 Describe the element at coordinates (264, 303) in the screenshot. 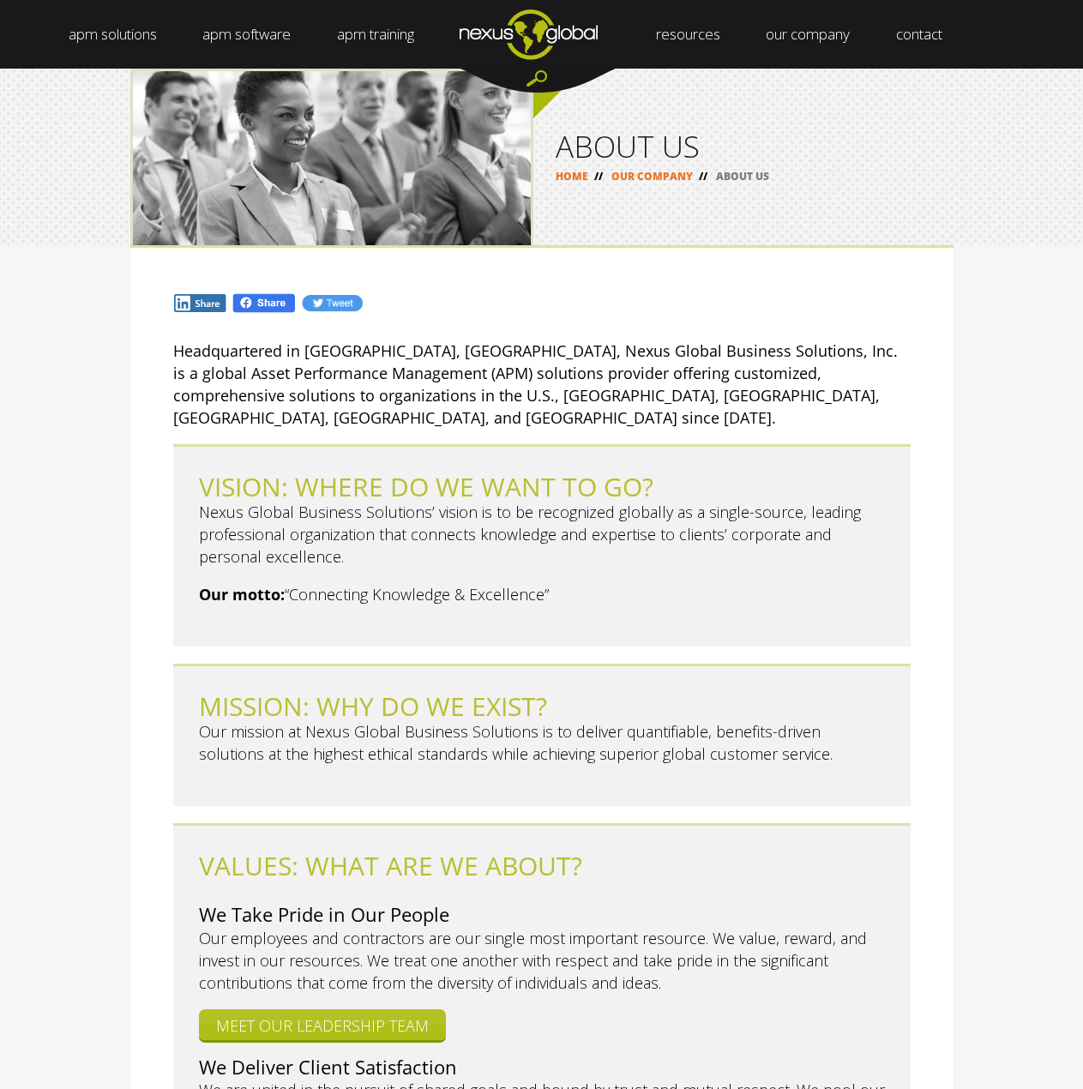

I see `img: Fb.png` at that location.